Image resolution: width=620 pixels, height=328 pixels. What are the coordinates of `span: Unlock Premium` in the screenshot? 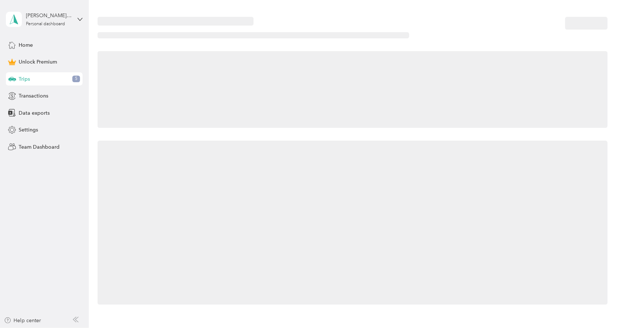 It's located at (38, 62).